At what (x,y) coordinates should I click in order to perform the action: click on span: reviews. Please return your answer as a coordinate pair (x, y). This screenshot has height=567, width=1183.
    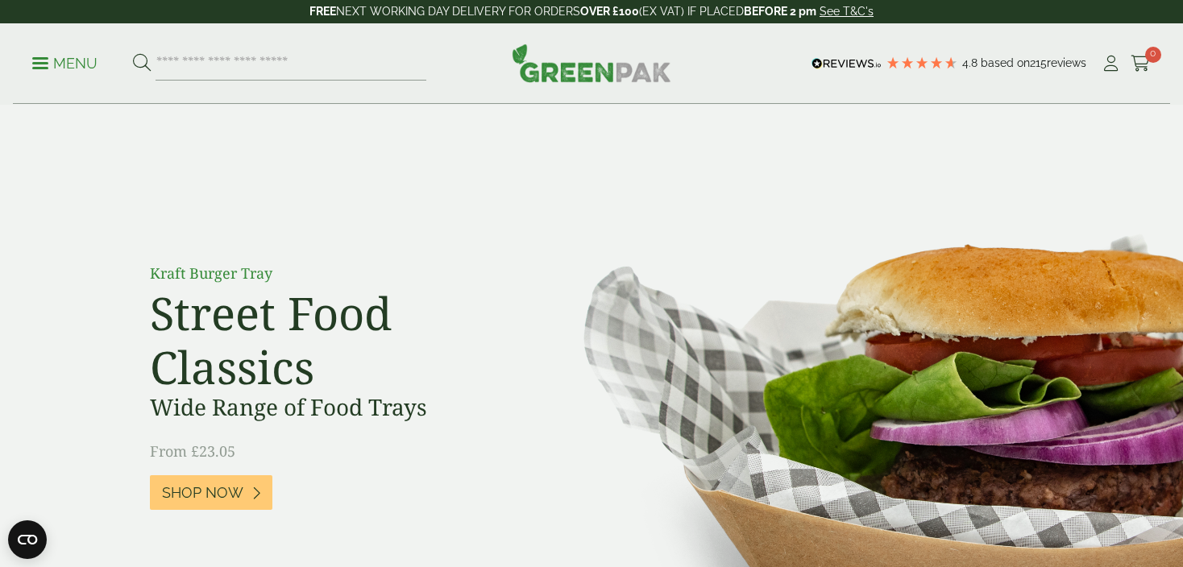
    Looking at the image, I should click on (1066, 63).